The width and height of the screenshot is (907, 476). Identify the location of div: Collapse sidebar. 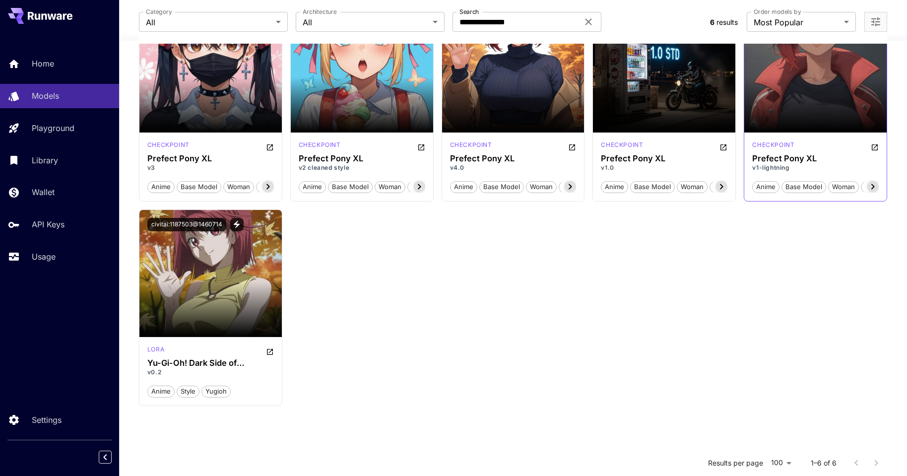
(113, 457).